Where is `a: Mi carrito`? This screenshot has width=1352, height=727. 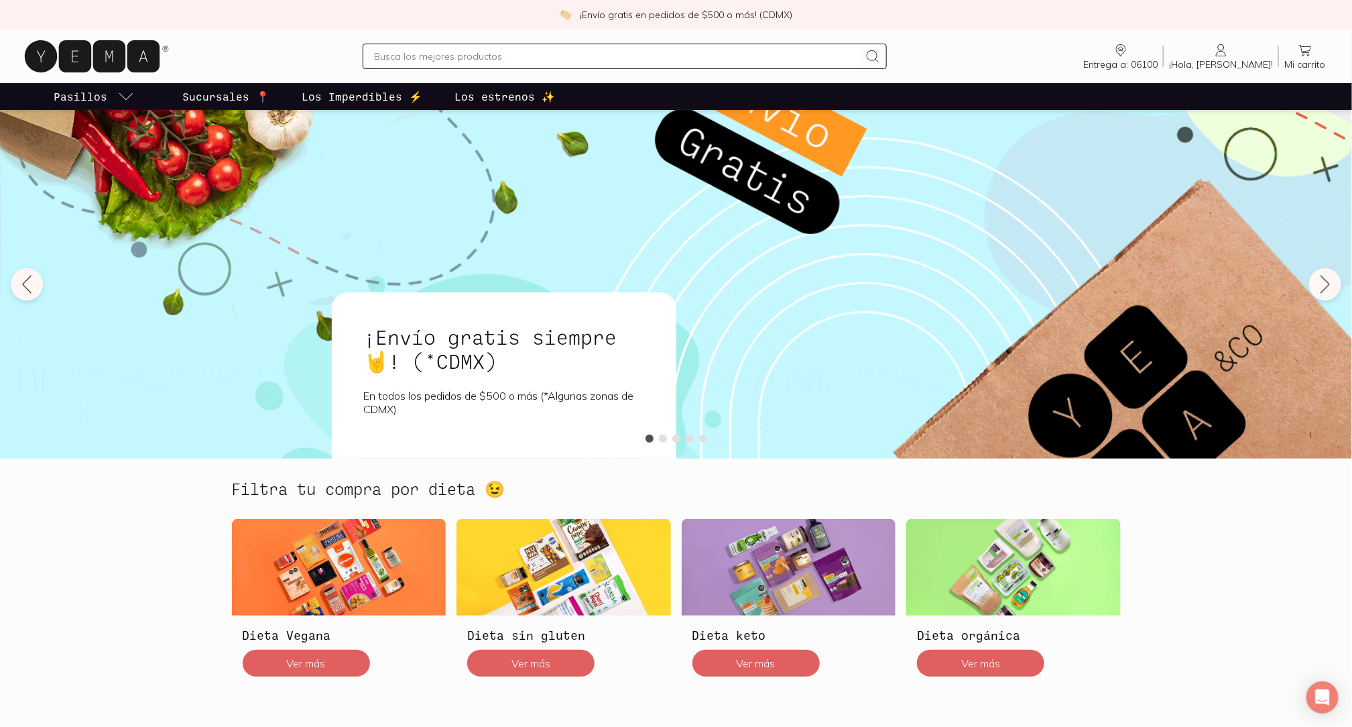 a: Mi carrito is located at coordinates (1305, 56).